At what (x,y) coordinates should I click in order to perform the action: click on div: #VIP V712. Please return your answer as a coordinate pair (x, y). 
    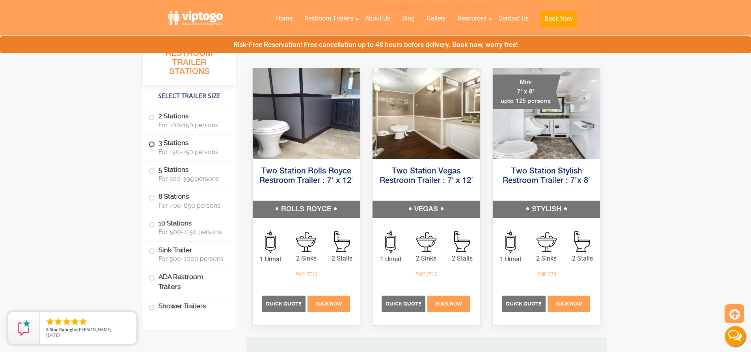
    Looking at the image, I should click on (426, 274).